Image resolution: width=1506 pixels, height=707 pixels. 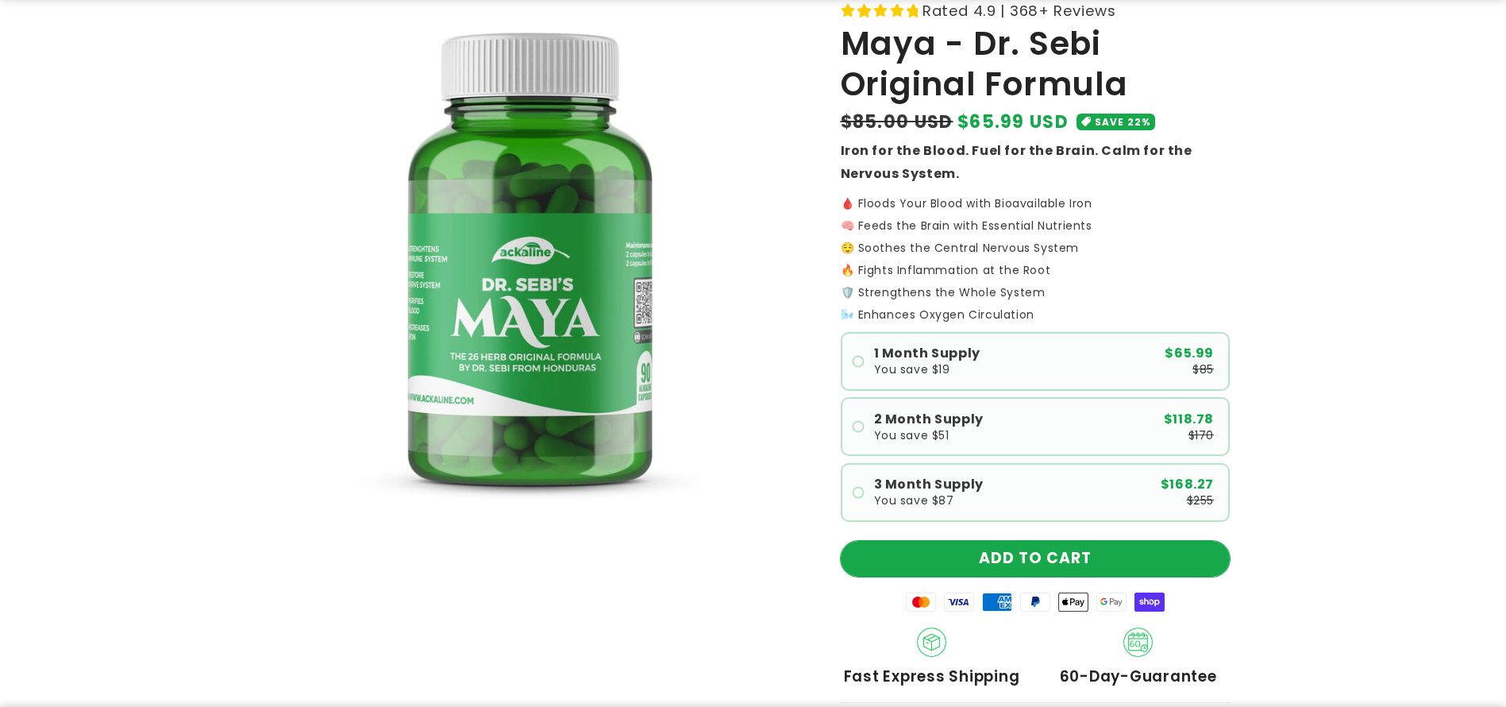 I want to click on img: Shipping.png, so click(x=932, y=642).